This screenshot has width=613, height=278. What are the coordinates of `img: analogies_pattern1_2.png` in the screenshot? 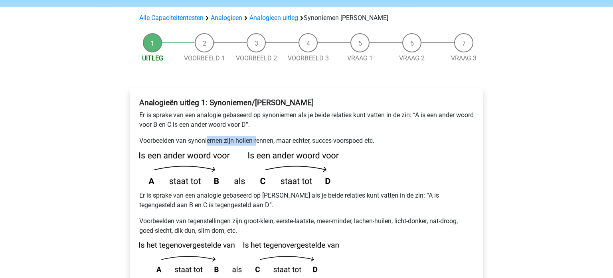 It's located at (239, 257).